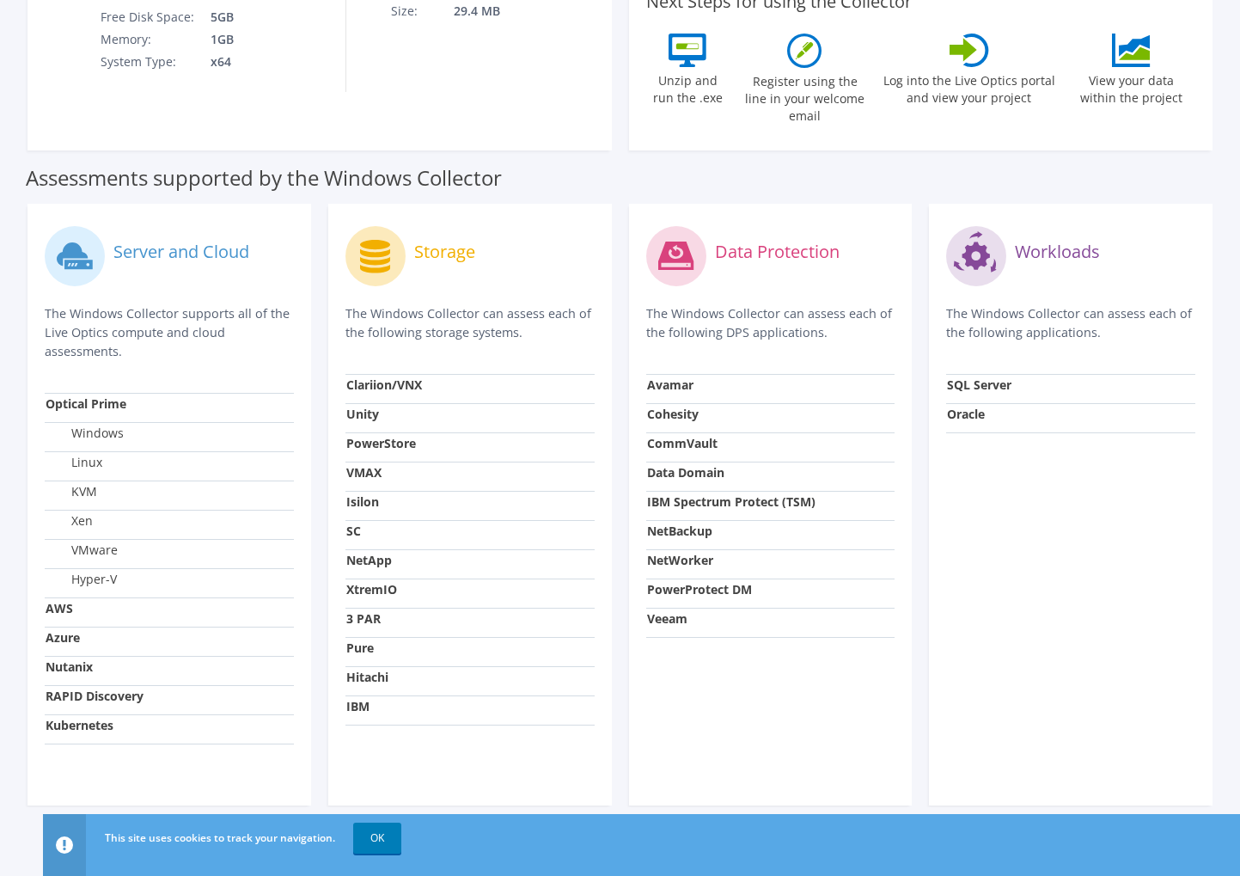 Image resolution: width=1240 pixels, height=876 pixels. Describe the element at coordinates (220, 837) in the screenshot. I see `span: This site uses cookies to track your navigation.` at that location.